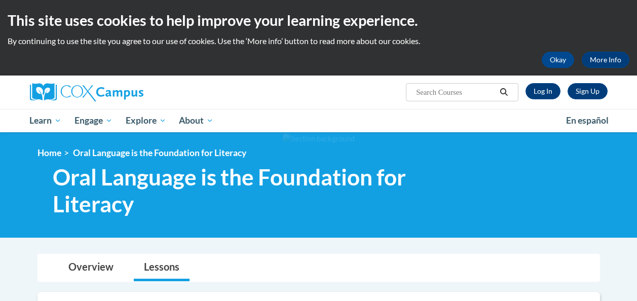 Image resolution: width=637 pixels, height=301 pixels. I want to click on a: Lessons, so click(162, 267).